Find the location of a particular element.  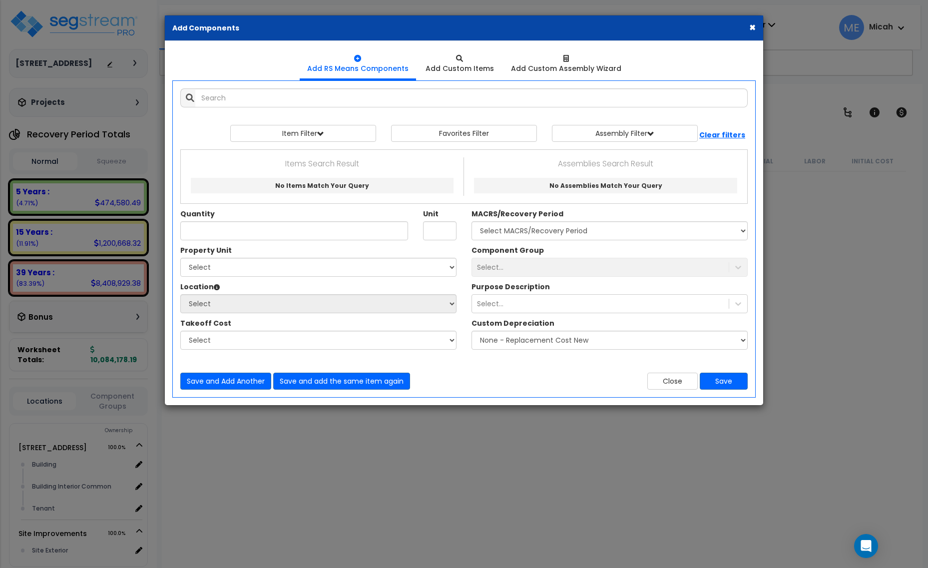

label: Location is located at coordinates (200, 287).